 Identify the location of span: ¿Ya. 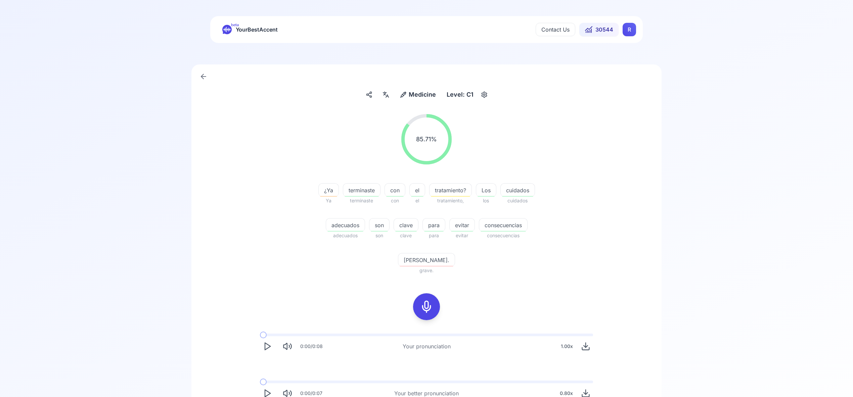
(328, 190).